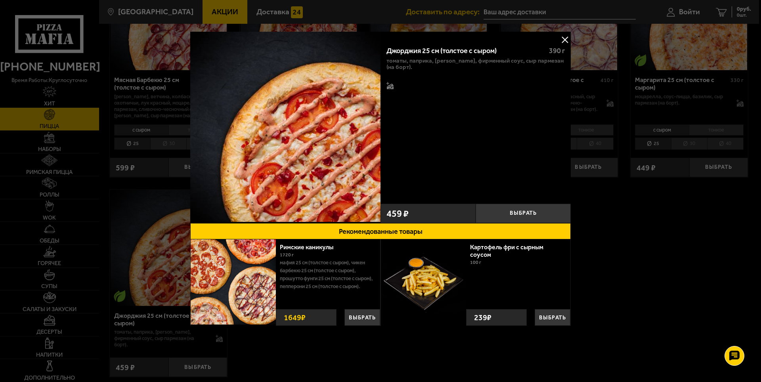  What do you see at coordinates (506, 251) in the screenshot?
I see `a: Картофель фри с сырным соусом` at bounding box center [506, 251].